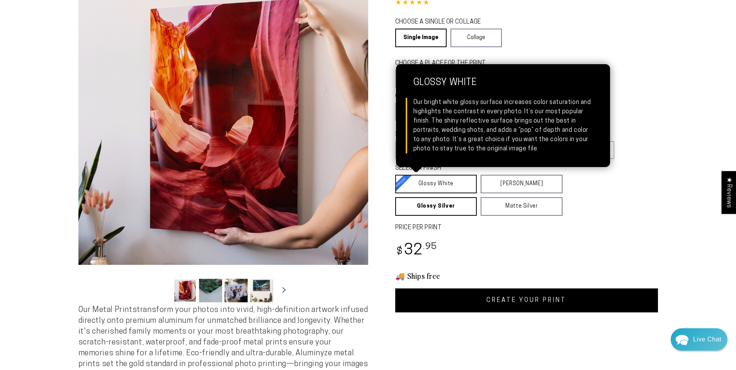 This screenshot has height=370, width=736. I want to click on a: Single Image, so click(421, 38).